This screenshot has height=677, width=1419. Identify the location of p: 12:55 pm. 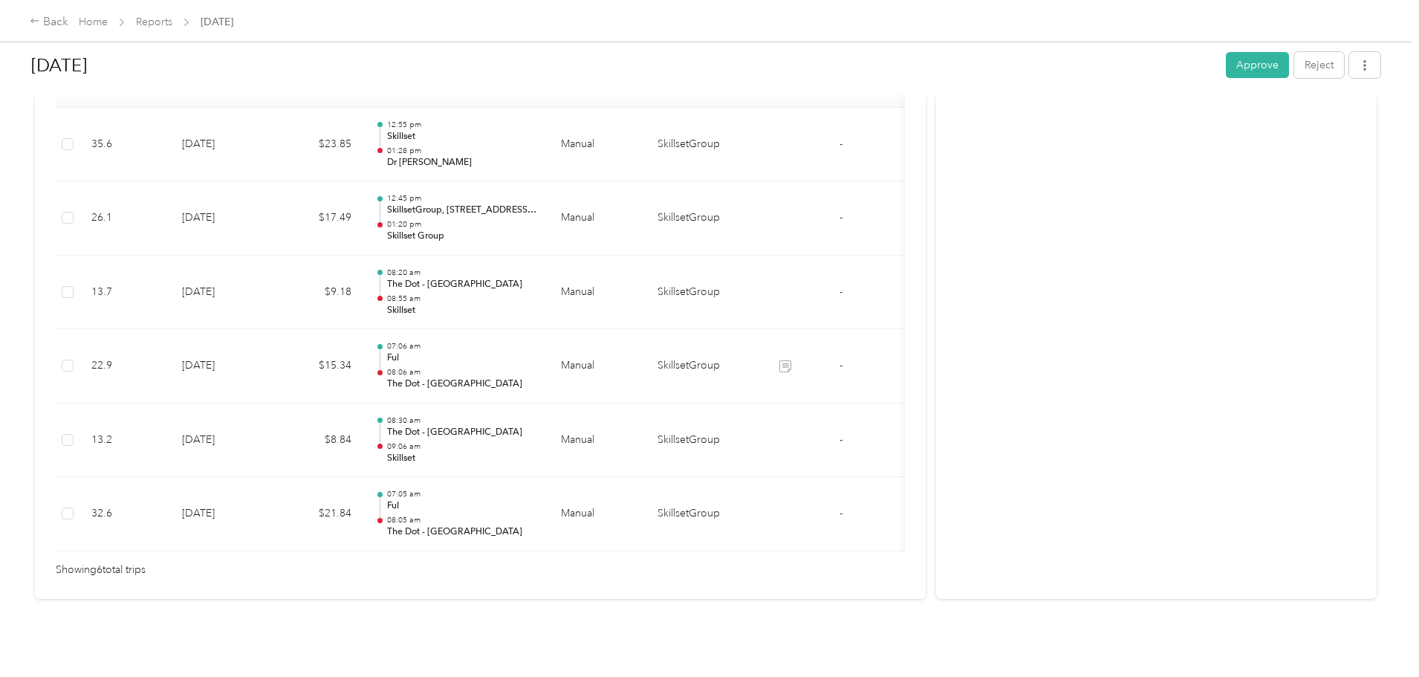
(462, 125).